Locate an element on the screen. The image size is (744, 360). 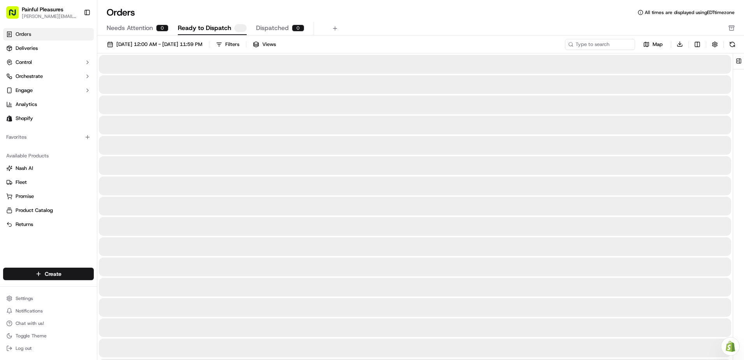
a: Deliveries is located at coordinates (48, 48).